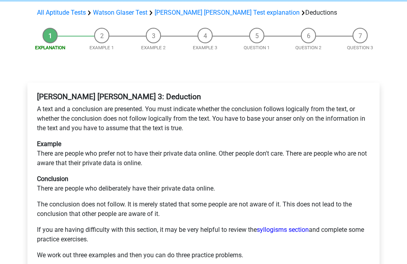  I want to click on b: Conclusion, so click(52, 179).